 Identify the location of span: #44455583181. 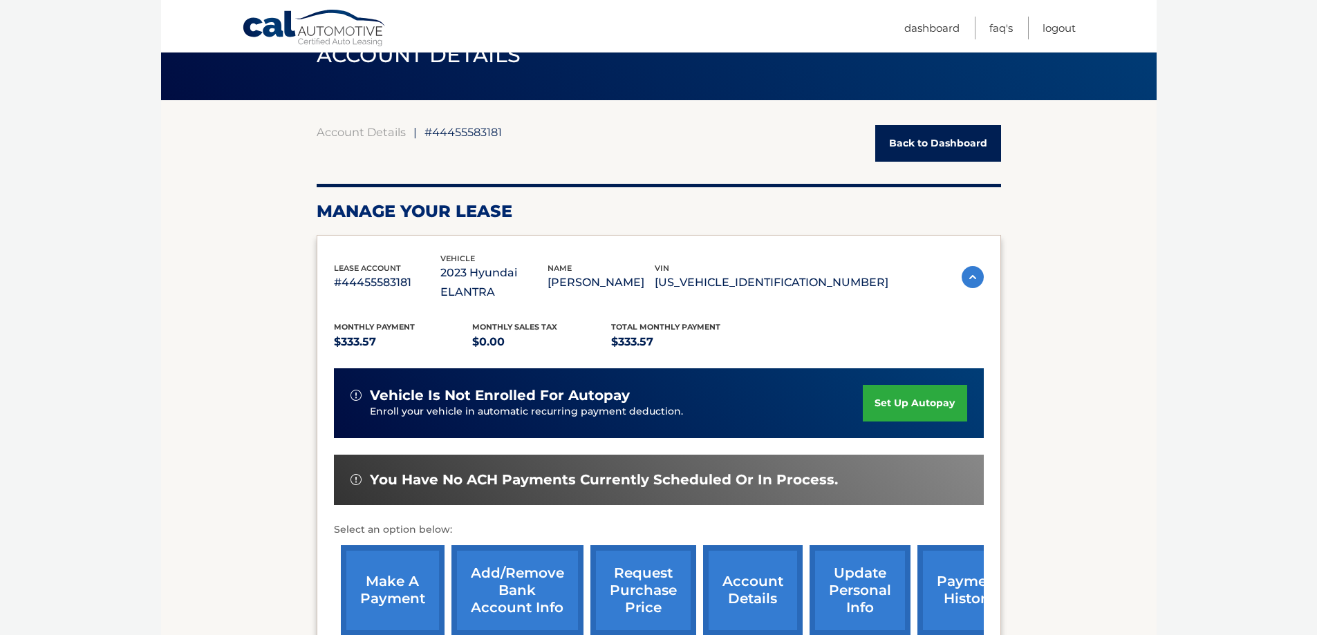
(463, 132).